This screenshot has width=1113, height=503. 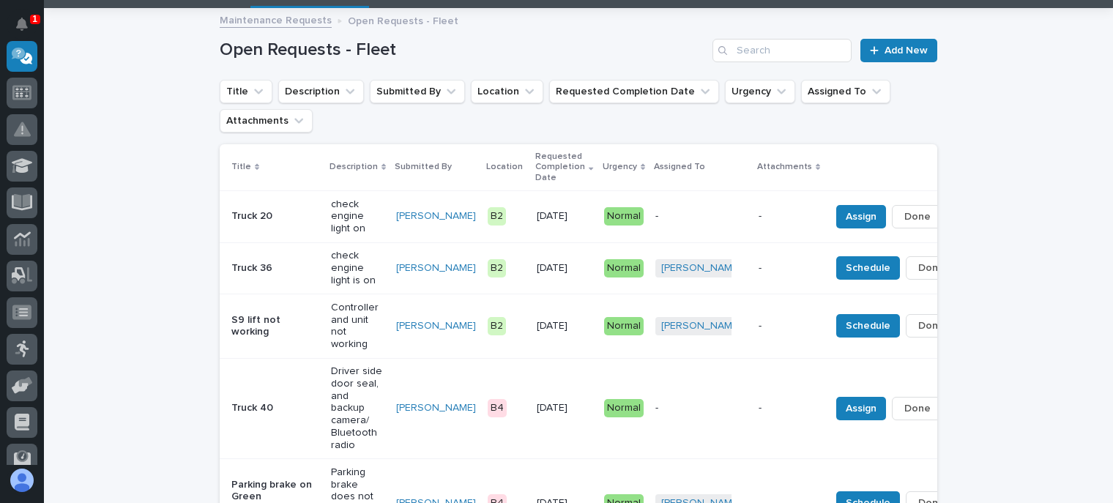 I want to click on p: check engine light is on, so click(x=357, y=268).